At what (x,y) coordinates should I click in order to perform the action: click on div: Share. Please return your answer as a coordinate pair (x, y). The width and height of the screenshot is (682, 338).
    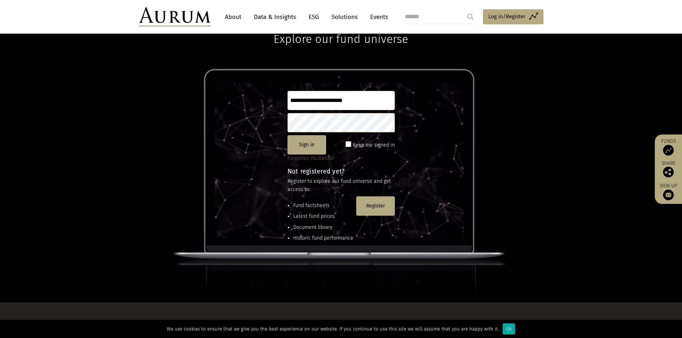
    Looking at the image, I should click on (669, 169).